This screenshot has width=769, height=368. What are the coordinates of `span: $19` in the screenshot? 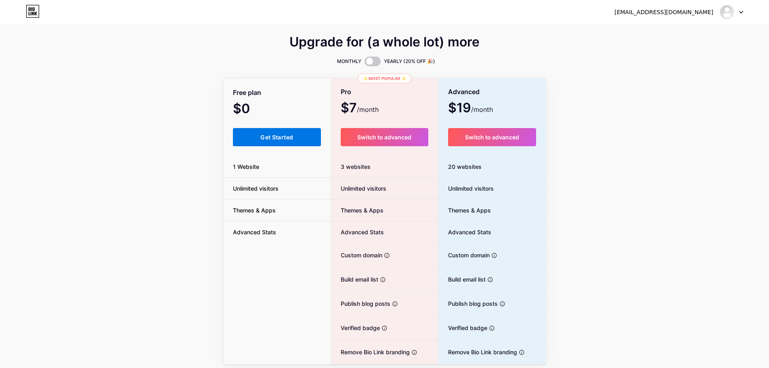 It's located at (471, 109).